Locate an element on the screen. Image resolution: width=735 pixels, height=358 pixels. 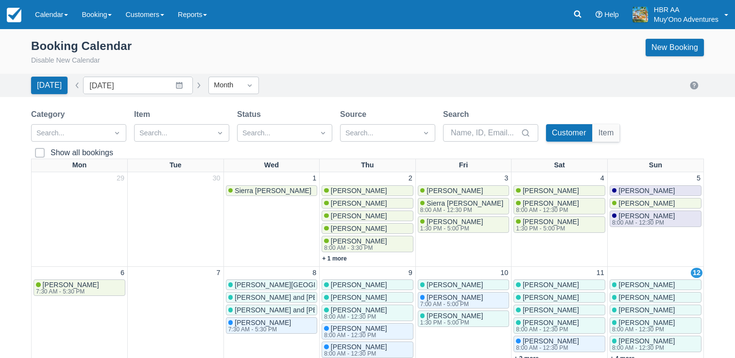
span: Dropdown icon is located at coordinates (220, 133).